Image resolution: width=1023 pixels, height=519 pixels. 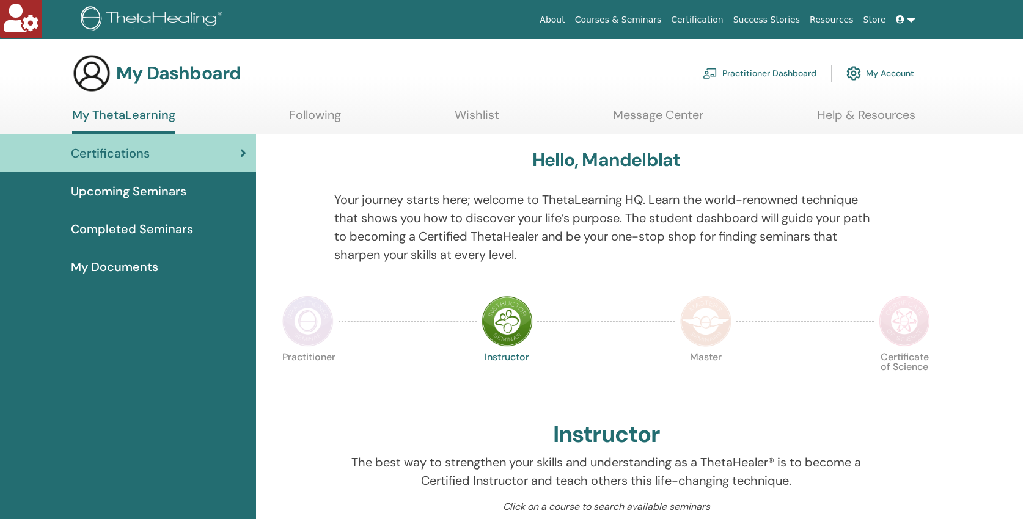 What do you see at coordinates (905, 321) in the screenshot?
I see `img: Certificate of Science` at bounding box center [905, 321].